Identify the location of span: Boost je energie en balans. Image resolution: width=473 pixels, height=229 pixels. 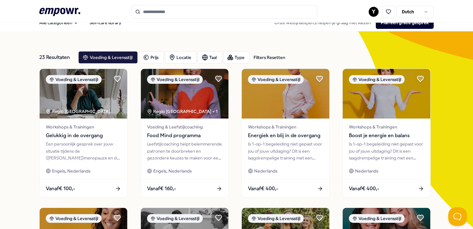
(387, 135).